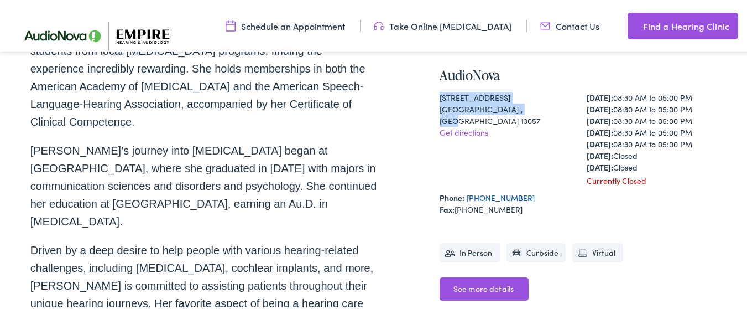 Image resolution: width=747 pixels, height=309 pixels. Describe the element at coordinates (464, 131) in the screenshot. I see `a: Get directions` at that location.